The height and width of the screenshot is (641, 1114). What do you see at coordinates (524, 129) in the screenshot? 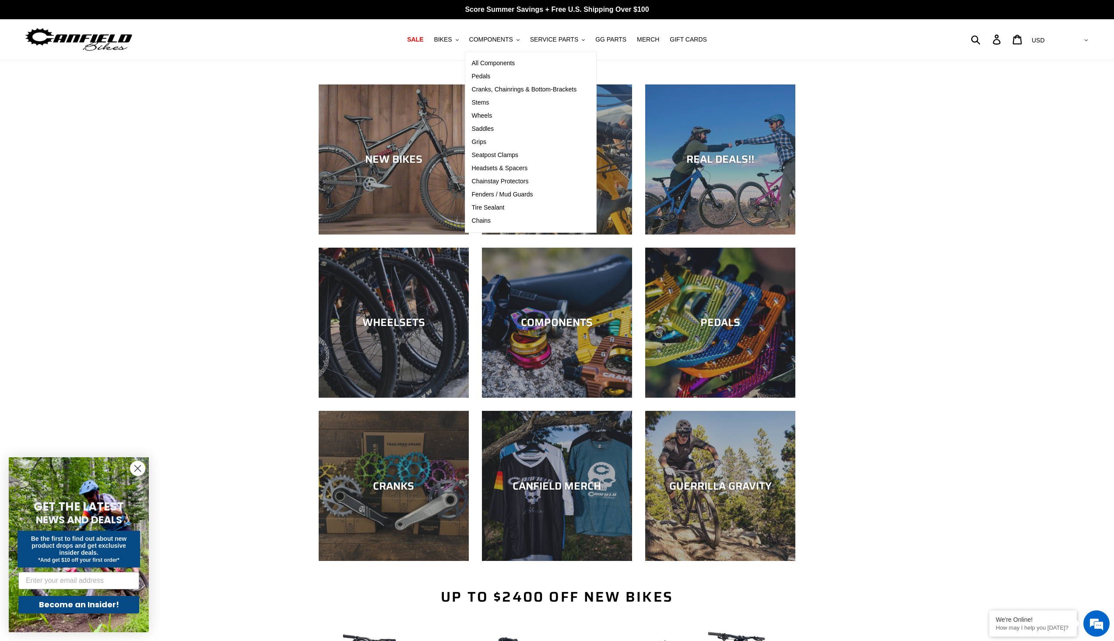
I see `a: Saddles` at bounding box center [524, 129].